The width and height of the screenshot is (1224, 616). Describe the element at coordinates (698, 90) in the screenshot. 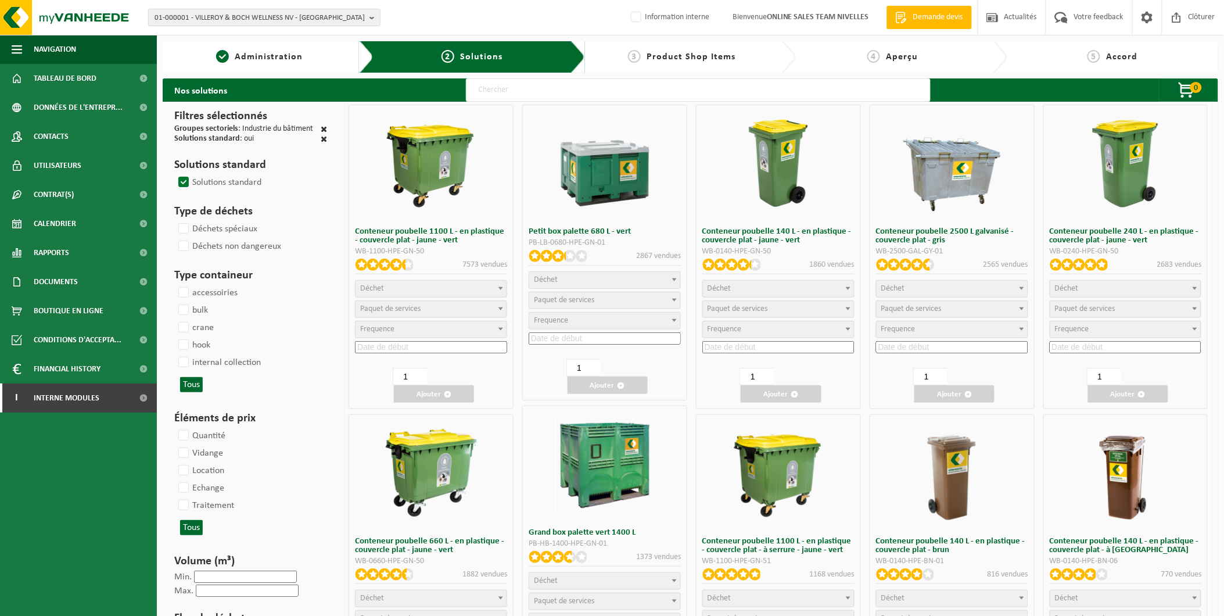

I see `input: Chercher` at that location.